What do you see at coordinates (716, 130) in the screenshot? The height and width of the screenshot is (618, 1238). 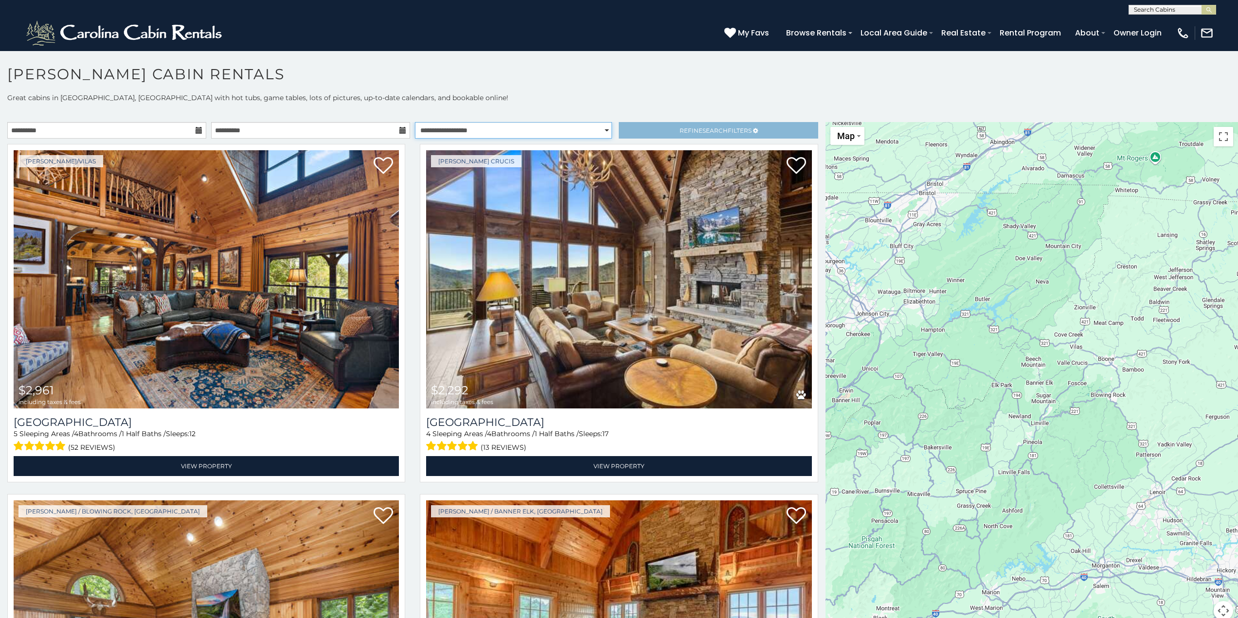 I see `span: Refine Filters` at bounding box center [716, 130].